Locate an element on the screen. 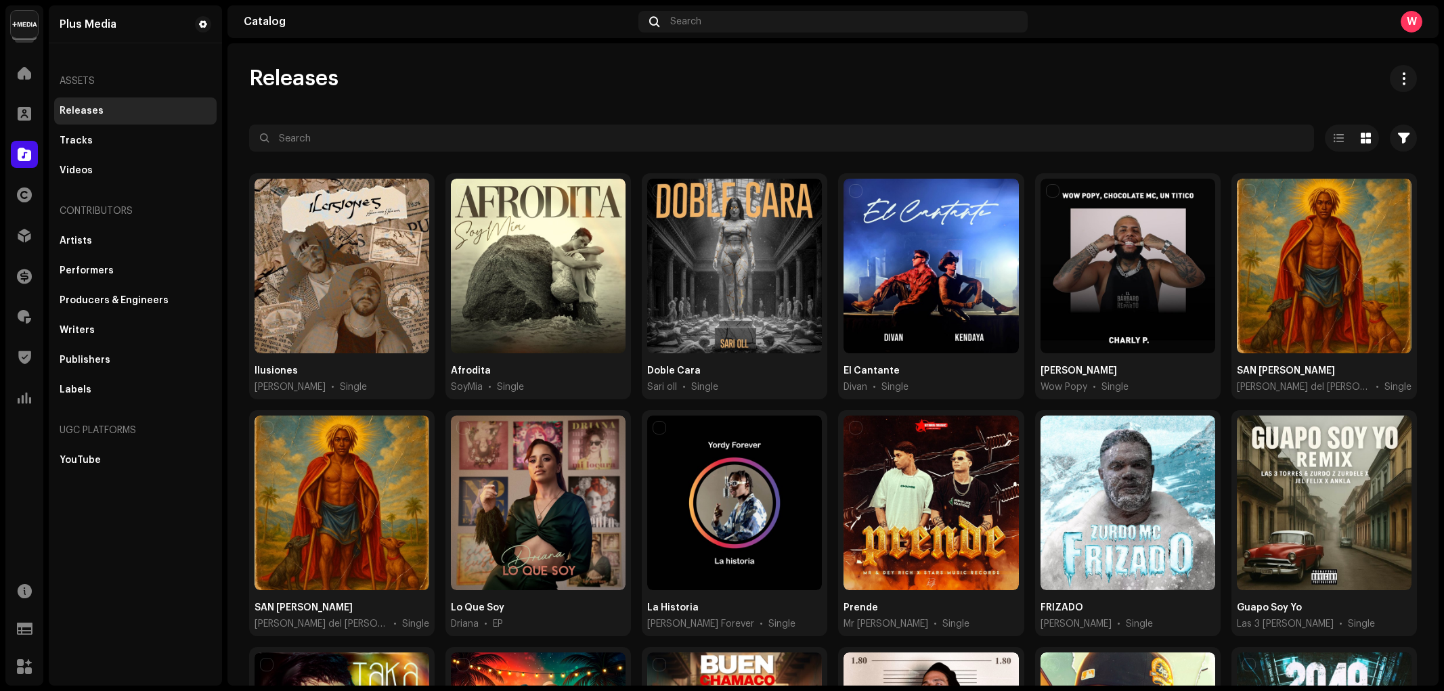  re-a-nav-header: Contributors is located at coordinates (135, 211).